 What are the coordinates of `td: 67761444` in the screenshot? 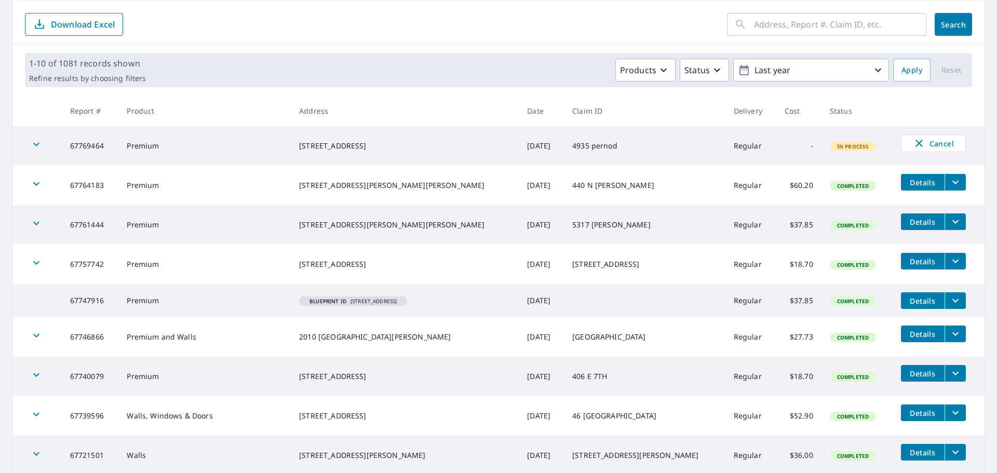 It's located at (90, 225).